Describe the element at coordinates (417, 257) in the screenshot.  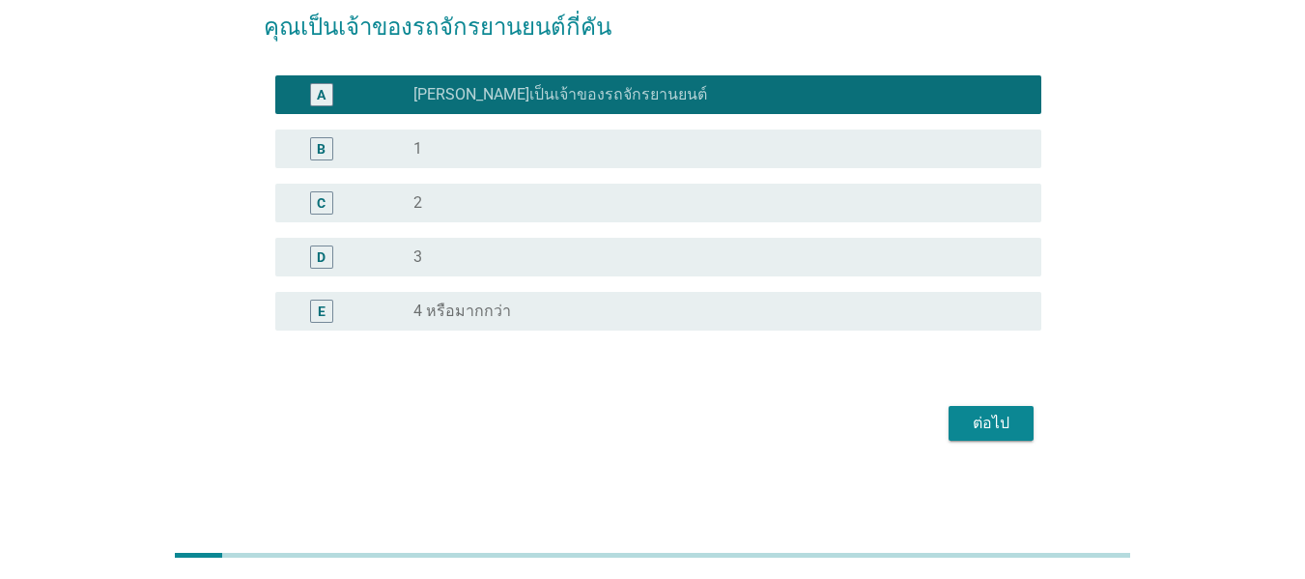
I see `label: 3` at that location.